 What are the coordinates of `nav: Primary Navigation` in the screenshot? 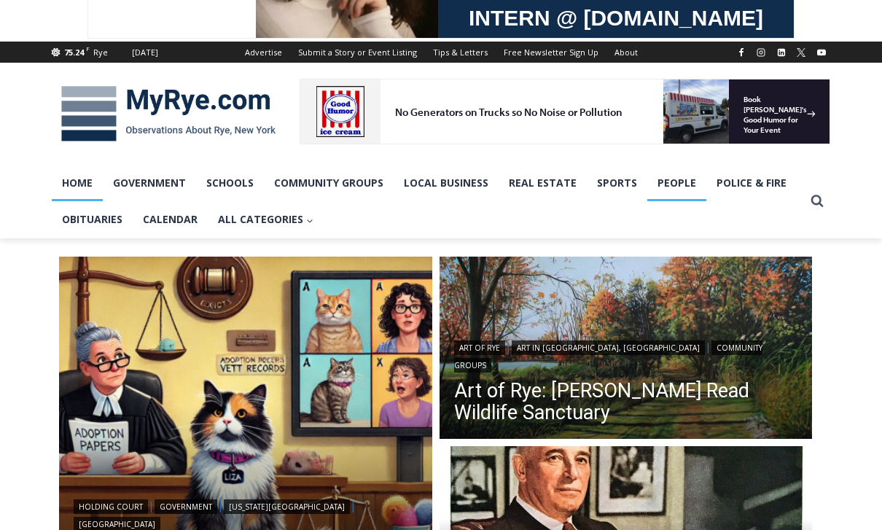 It's located at (428, 201).